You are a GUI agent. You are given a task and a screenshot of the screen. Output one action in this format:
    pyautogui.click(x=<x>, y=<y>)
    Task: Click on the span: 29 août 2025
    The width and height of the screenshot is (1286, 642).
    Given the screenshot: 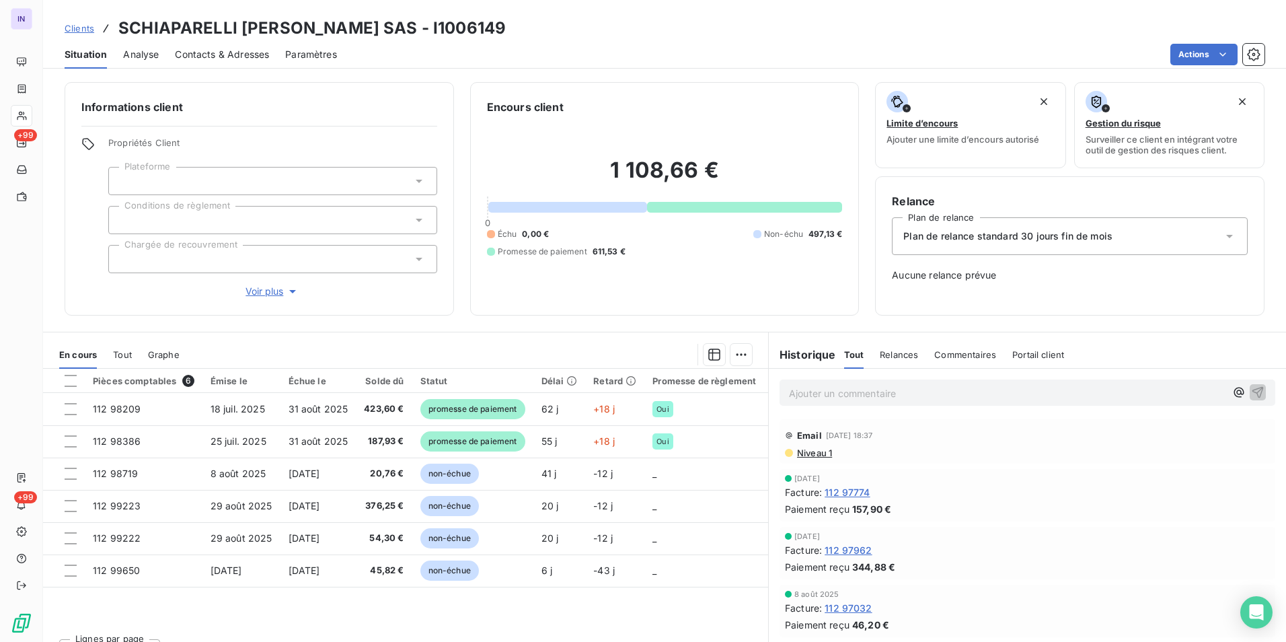 What is the action you would take?
    pyautogui.click(x=241, y=505)
    